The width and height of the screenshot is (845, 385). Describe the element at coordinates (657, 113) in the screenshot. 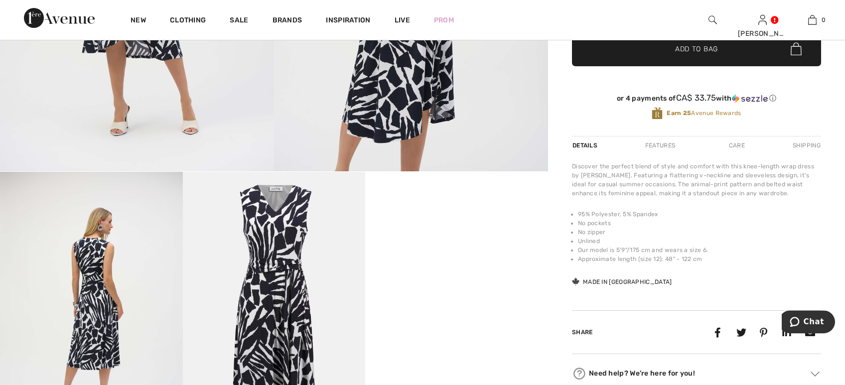

I see `img: Avenue Rewards` at that location.